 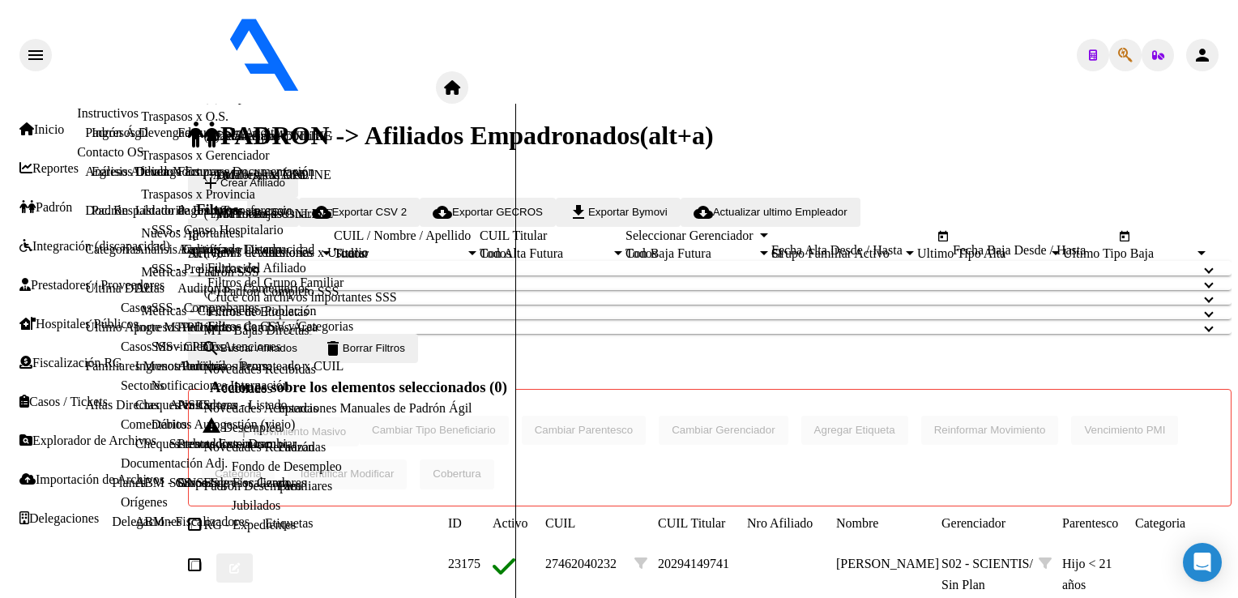 I want to click on a: Inserciones Manuales de Padrón Ágil, so click(x=375, y=408).